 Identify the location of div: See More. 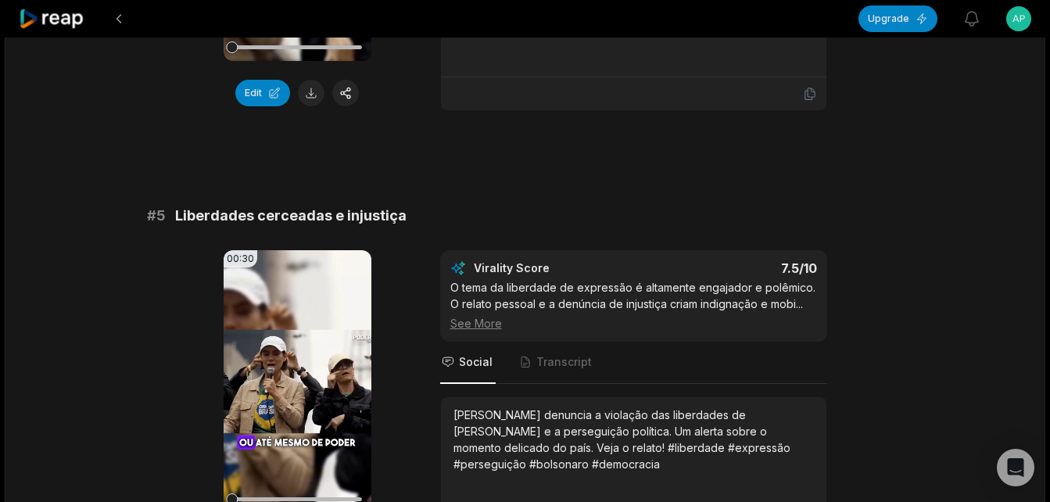
(633, 323).